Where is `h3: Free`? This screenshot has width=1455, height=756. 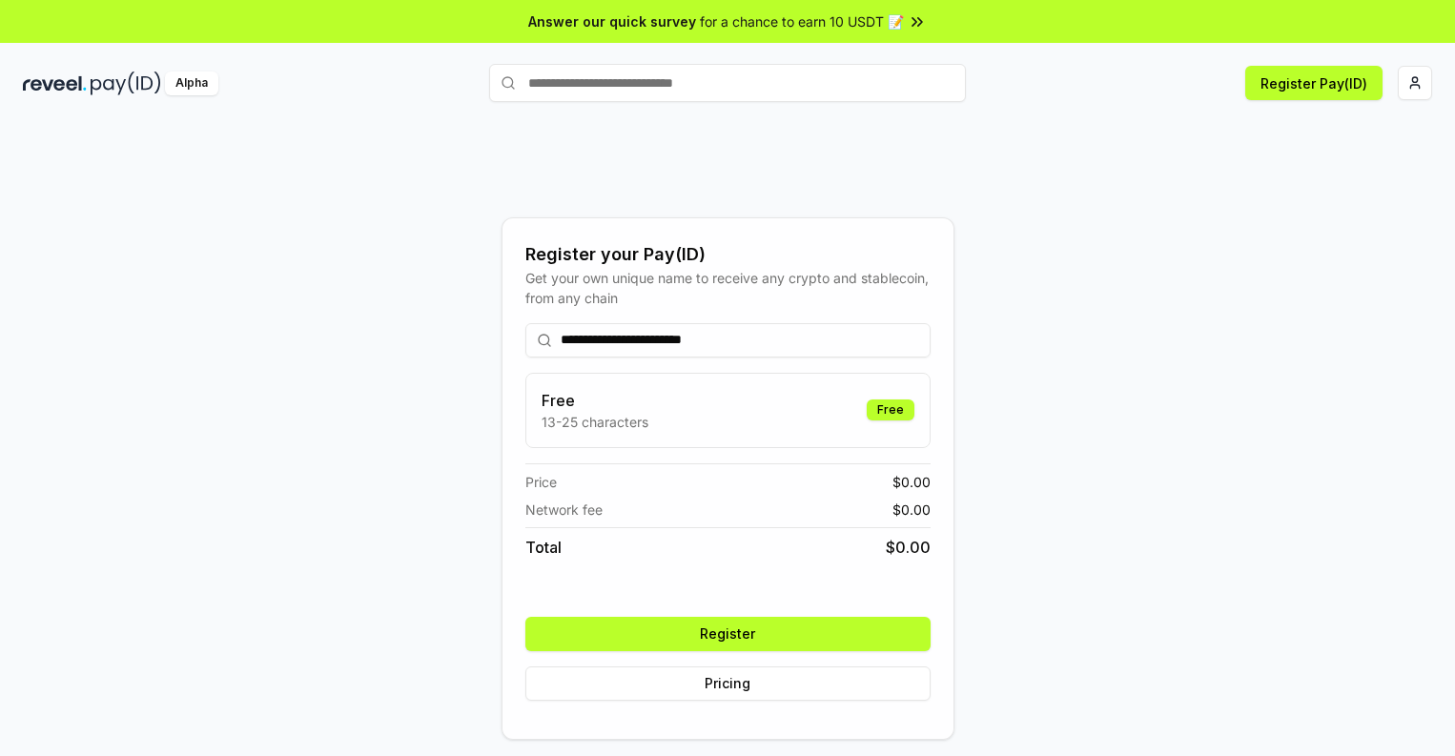 h3: Free is located at coordinates (595, 400).